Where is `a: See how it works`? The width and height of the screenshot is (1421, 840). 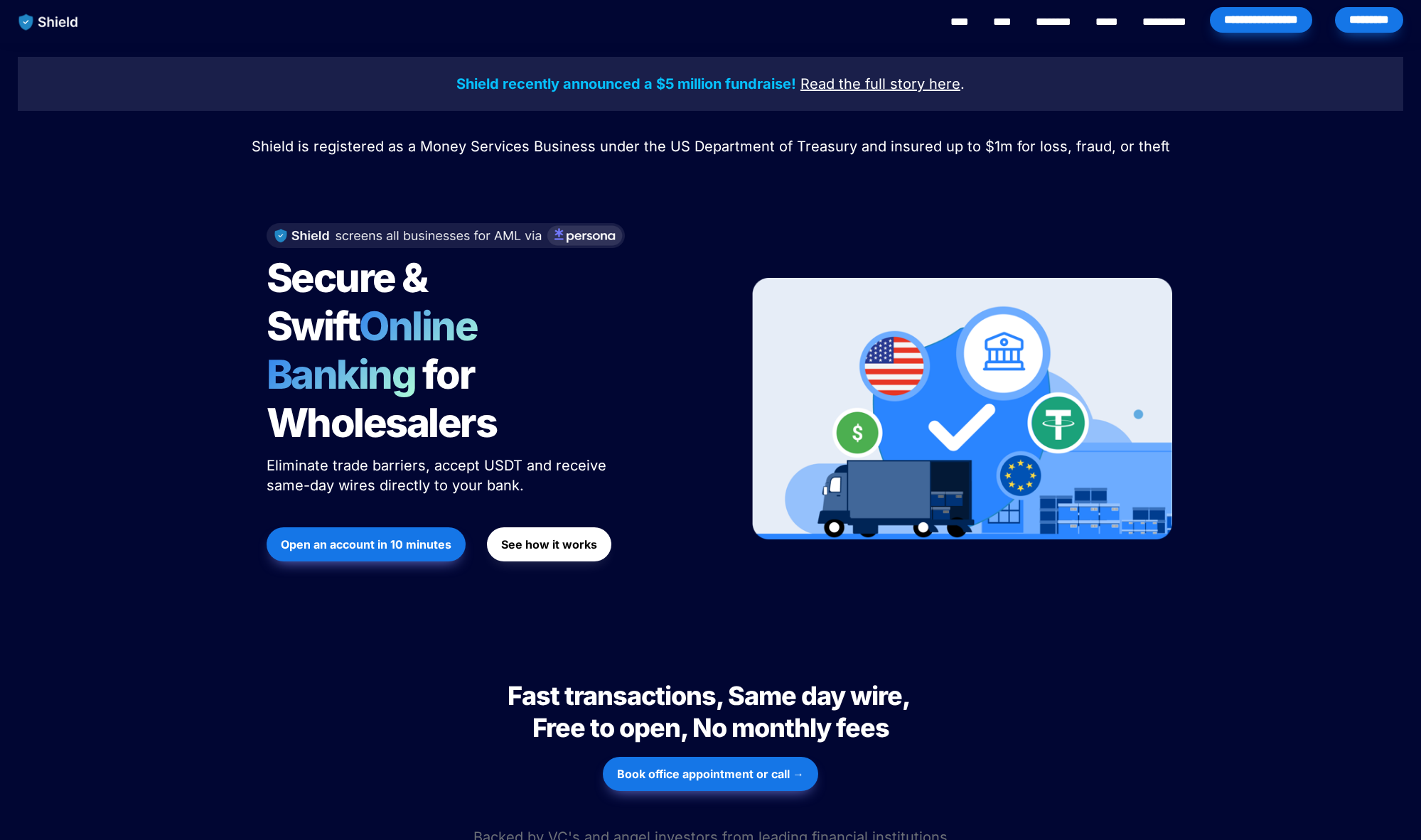
a: See how it works is located at coordinates (549, 544).